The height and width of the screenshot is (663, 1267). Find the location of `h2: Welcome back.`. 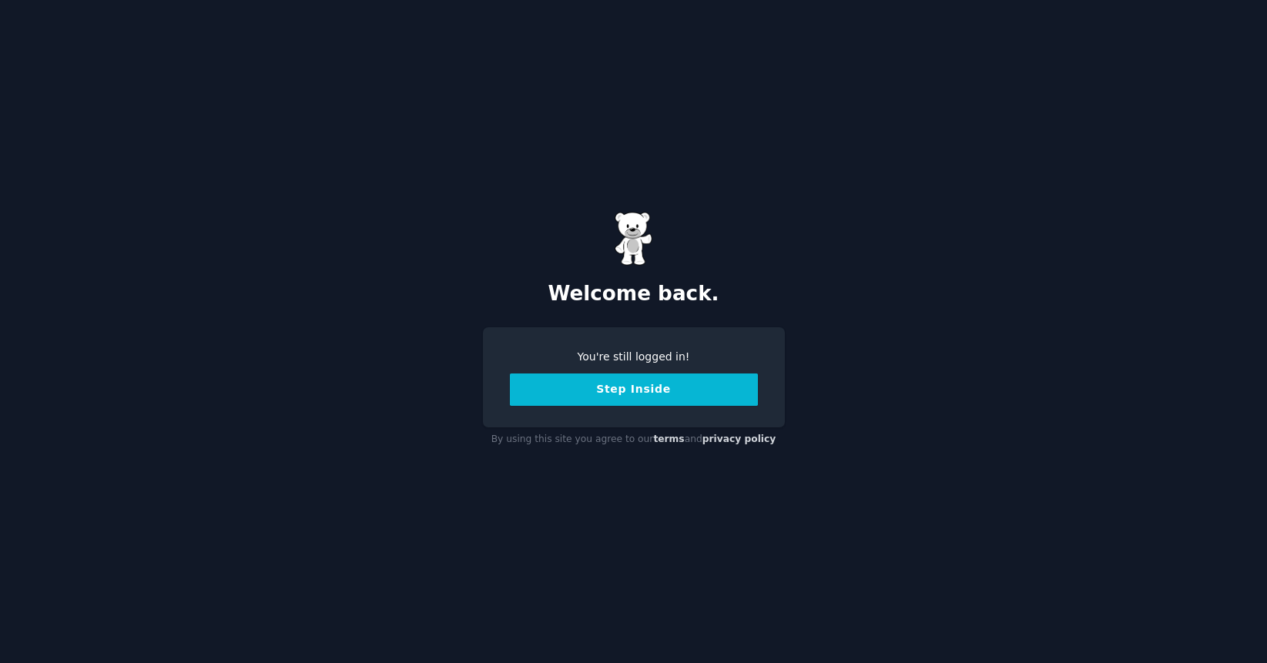

h2: Welcome back. is located at coordinates (634, 294).